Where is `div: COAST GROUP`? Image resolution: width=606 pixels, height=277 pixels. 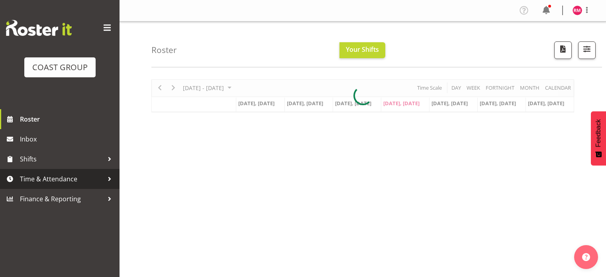 div: COAST GROUP is located at coordinates (60, 67).